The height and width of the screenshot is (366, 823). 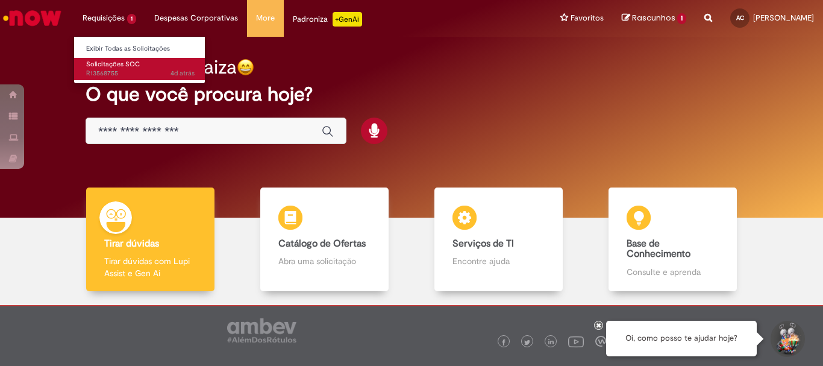 I want to click on span: Solicitações SOC, so click(x=113, y=64).